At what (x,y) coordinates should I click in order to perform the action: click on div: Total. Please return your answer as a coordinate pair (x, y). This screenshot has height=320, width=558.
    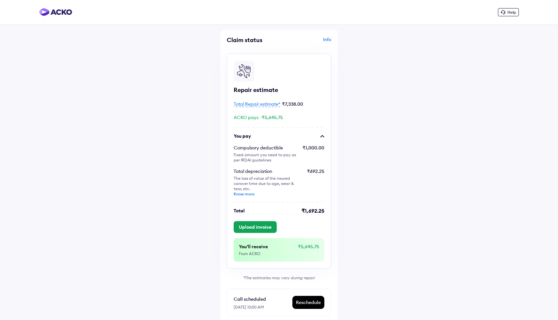
    Looking at the image, I should click on (239, 211).